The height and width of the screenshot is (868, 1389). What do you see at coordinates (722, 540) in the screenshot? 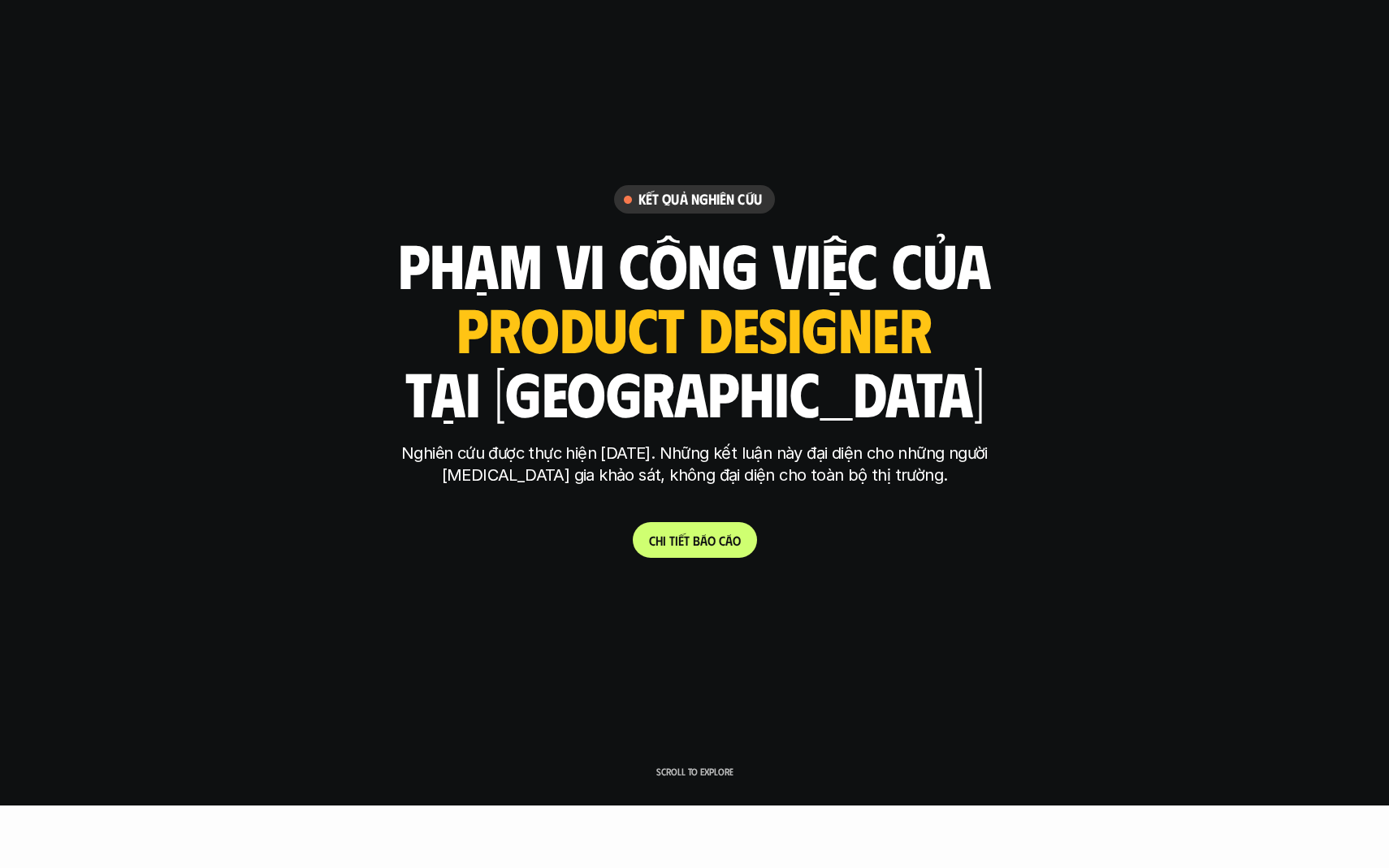
I see `span: c` at bounding box center [722, 540].